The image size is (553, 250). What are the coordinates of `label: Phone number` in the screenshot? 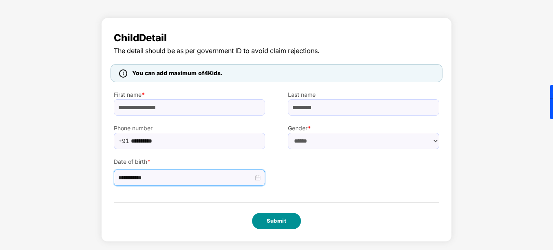 It's located at (189, 128).